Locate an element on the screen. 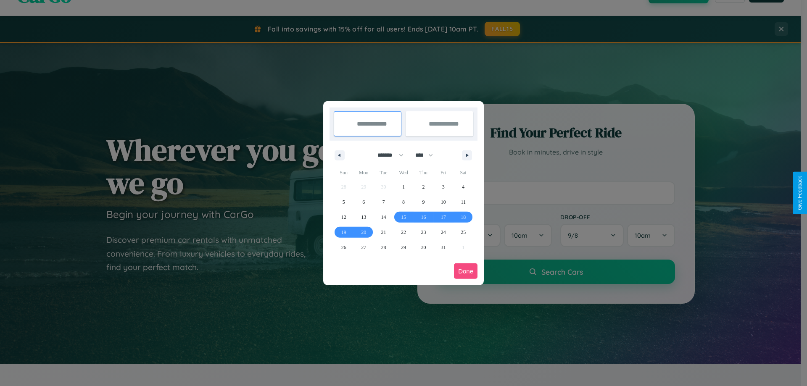 Image resolution: width=807 pixels, height=386 pixels. span: 6 is located at coordinates (363, 202).